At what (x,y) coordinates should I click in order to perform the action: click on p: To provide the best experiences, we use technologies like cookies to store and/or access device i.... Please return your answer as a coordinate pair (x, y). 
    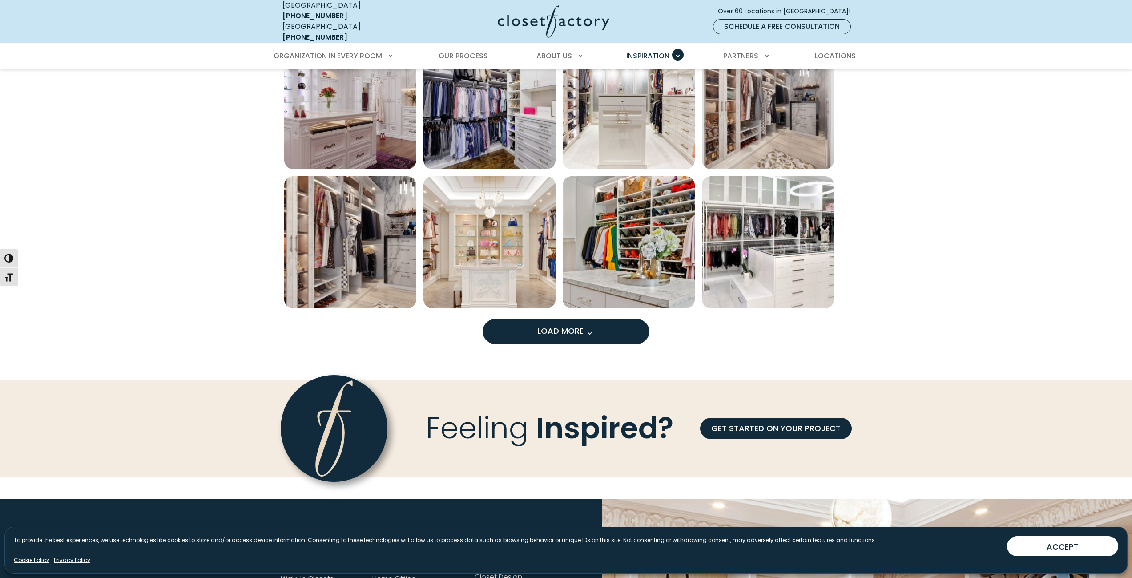
    Looking at the image, I should click on (445, 540).